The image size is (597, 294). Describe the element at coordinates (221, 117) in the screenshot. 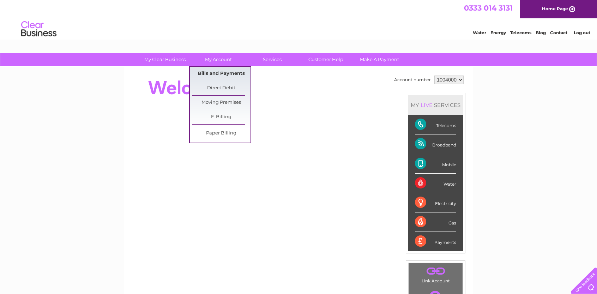

I see `a: E-Billing` at that location.